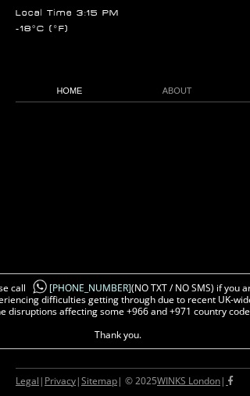 This screenshot has width=250, height=396. I want to click on div: Local Time 3:15 PM, so click(67, 13).